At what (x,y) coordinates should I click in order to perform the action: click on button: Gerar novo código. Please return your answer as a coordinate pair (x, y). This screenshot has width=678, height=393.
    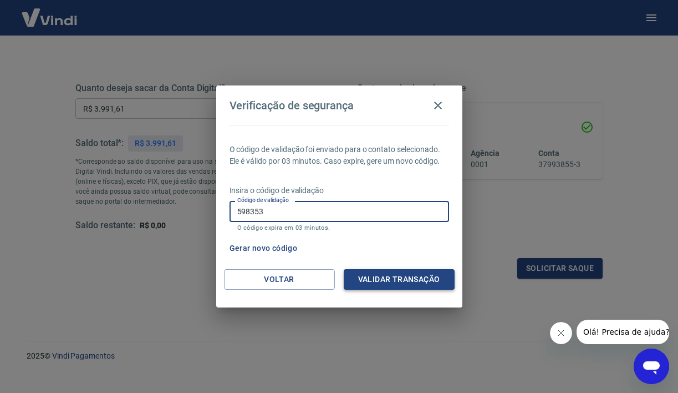
    Looking at the image, I should click on (263, 248).